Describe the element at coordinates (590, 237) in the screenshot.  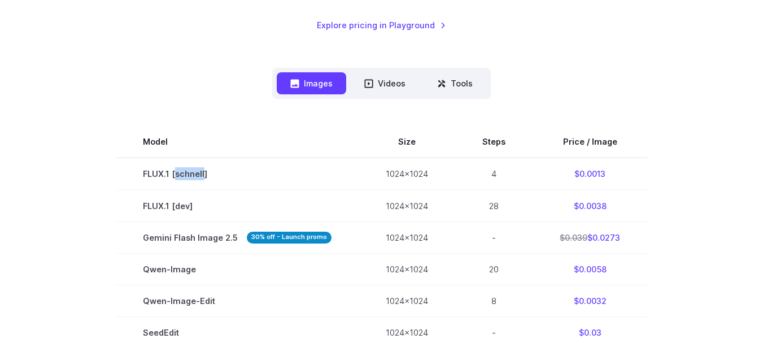
I see `td: $0.0273` at that location.